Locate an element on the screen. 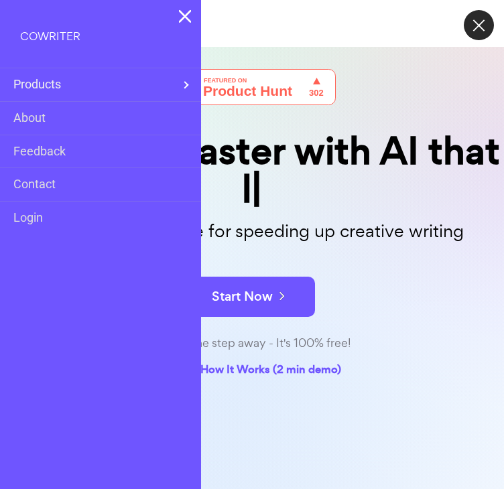 The height and width of the screenshot is (489, 504). button: Start Now is located at coordinates (248, 297).